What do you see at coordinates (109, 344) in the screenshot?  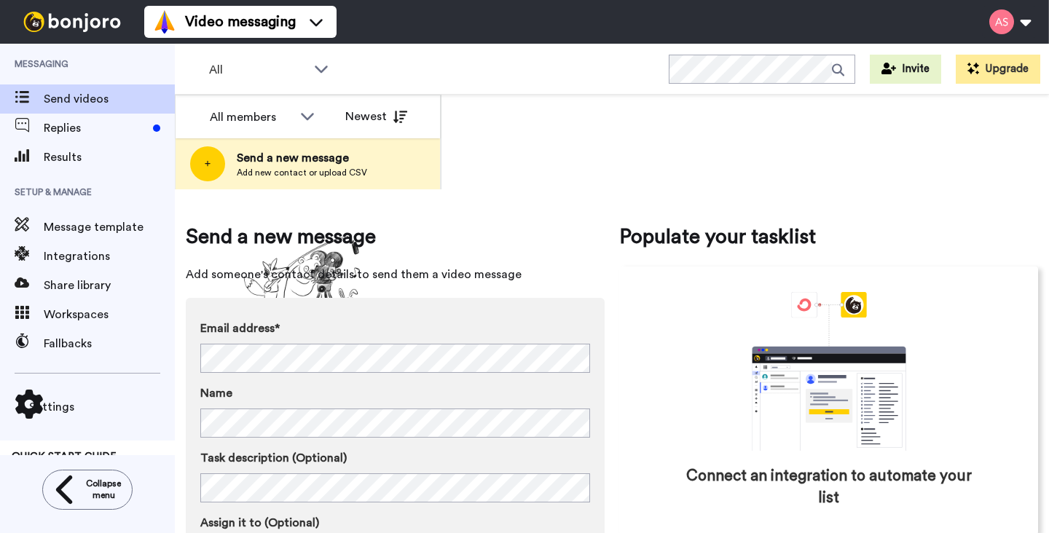 I see `span: Fallbacks` at bounding box center [109, 344].